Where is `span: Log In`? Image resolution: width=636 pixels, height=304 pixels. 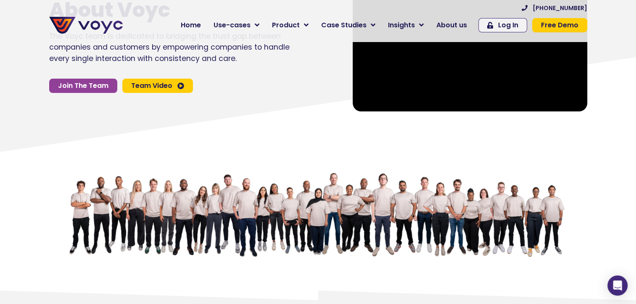
span: Log In is located at coordinates (508, 25).